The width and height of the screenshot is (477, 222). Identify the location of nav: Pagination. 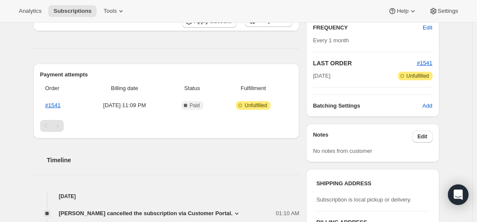
(166, 126).